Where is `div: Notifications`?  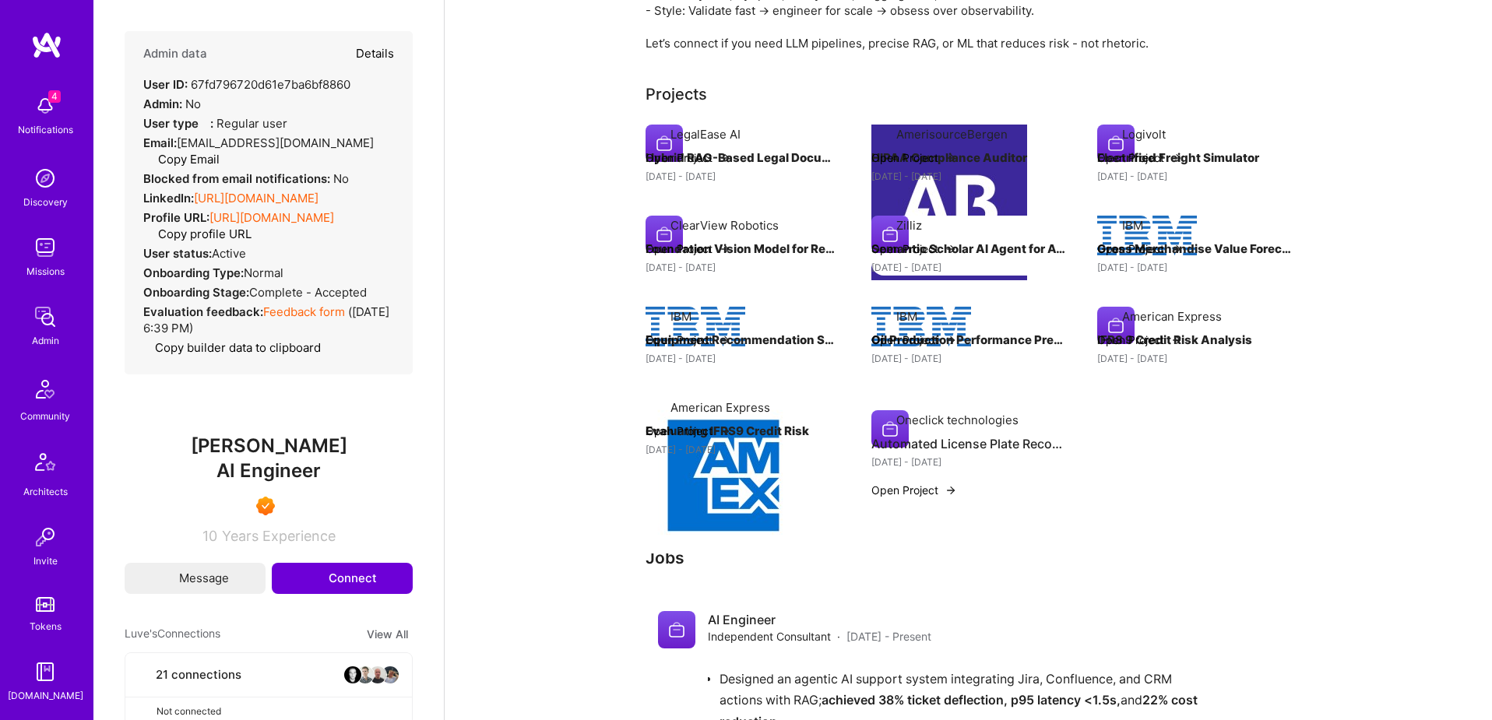 div: Notifications is located at coordinates (45, 129).